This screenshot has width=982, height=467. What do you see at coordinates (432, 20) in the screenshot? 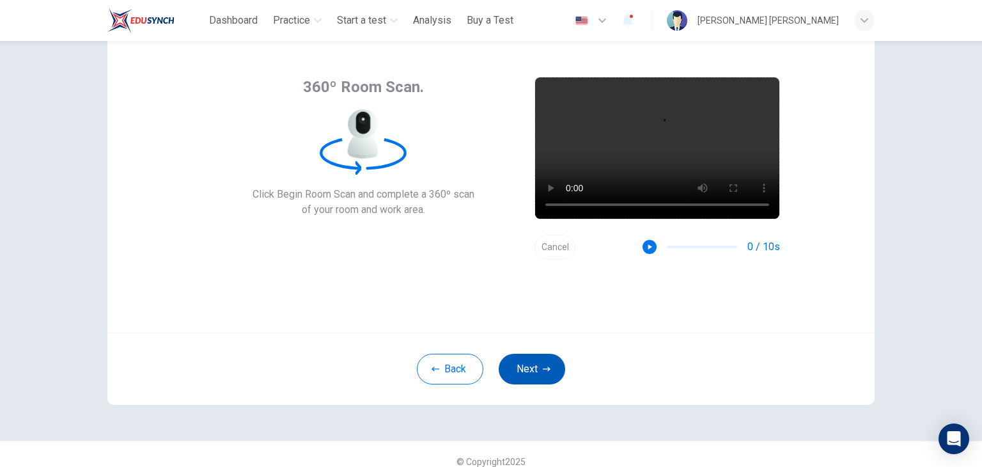
I see `span: Analysis` at bounding box center [432, 20].